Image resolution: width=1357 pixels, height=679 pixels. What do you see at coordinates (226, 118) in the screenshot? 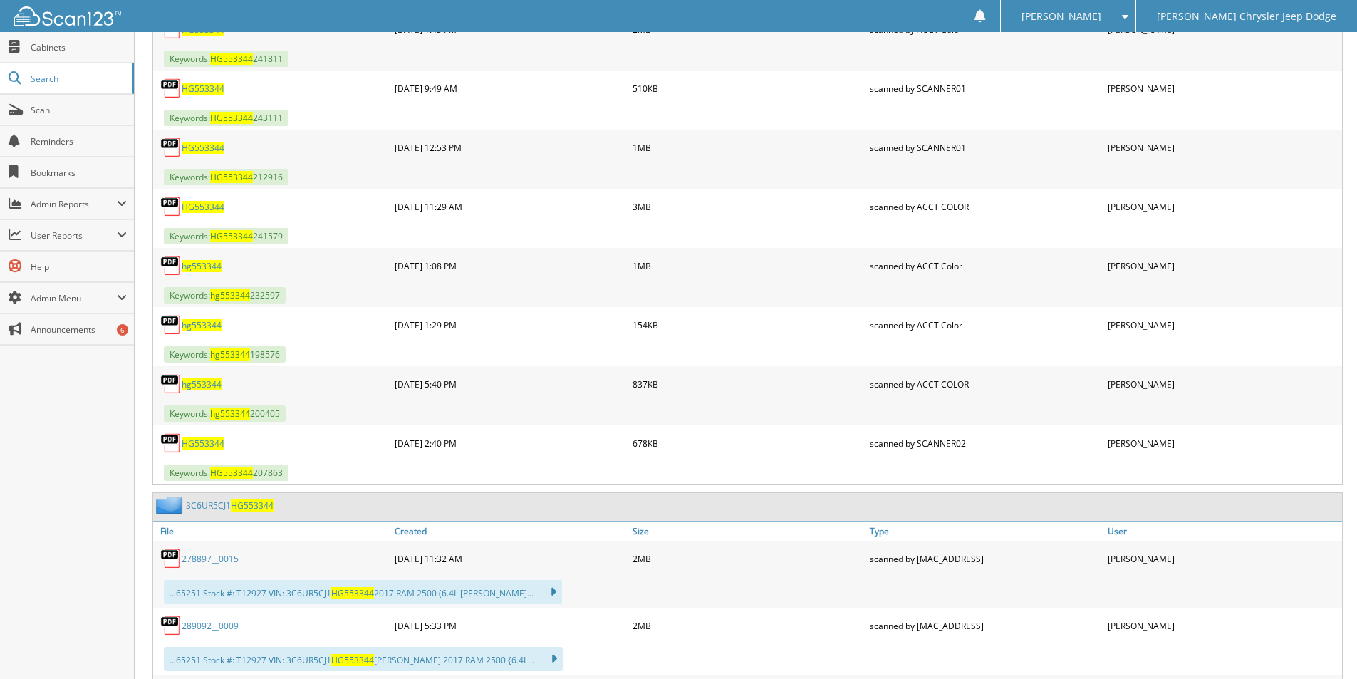
I see `span: Keywords: 243111` at bounding box center [226, 118].